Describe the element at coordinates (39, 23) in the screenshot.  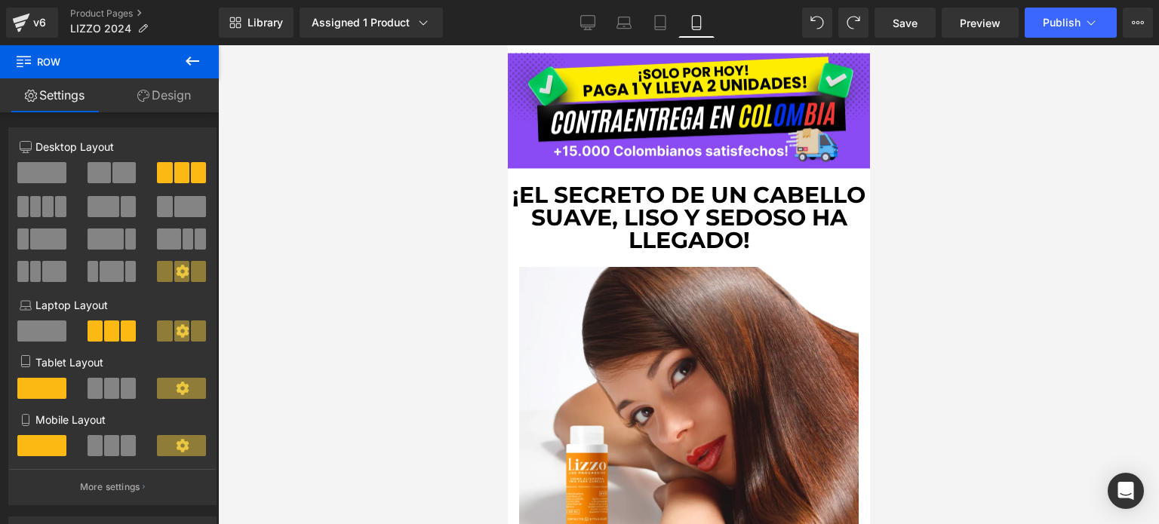
I see `div: v6` at that location.